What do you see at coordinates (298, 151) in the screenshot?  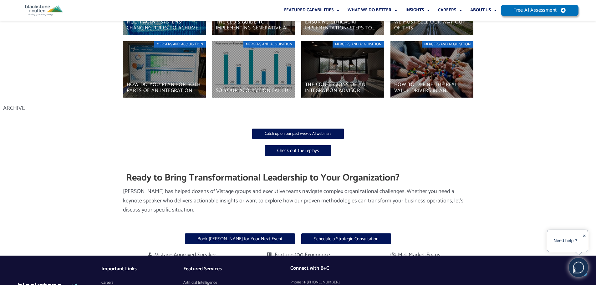 I see `span: Check out the replays` at bounding box center [298, 151].